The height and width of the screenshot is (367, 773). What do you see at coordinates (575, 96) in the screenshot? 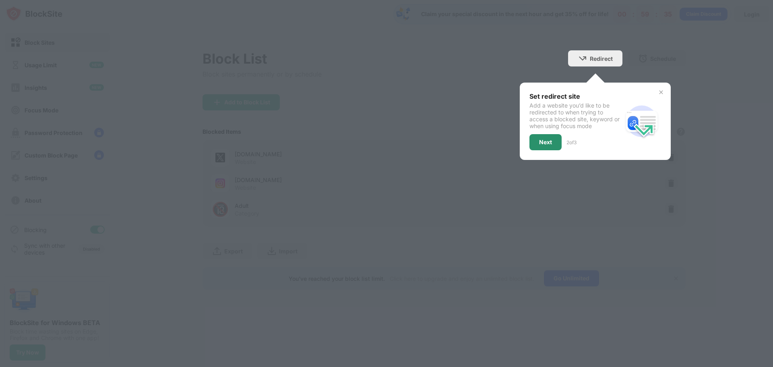
I see `div: Set redirect site` at bounding box center [575, 96].